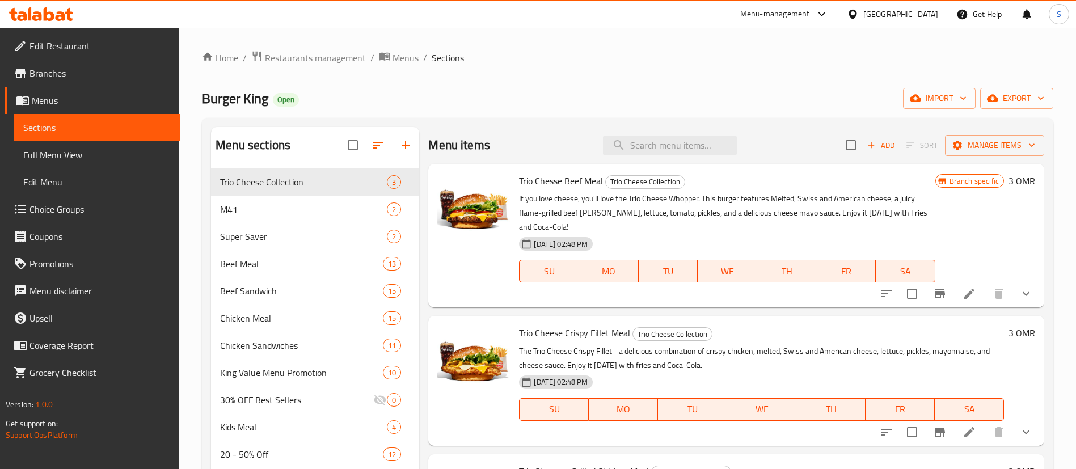 This screenshot has width=1076, height=469. Describe the element at coordinates (624, 410) in the screenshot. I see `button: MO` at that location.